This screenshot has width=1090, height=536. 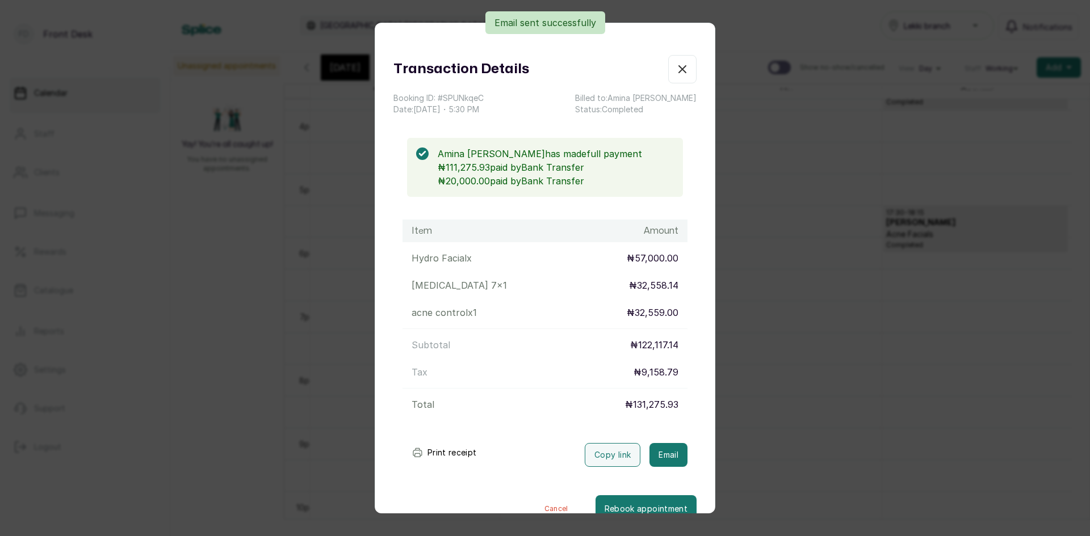 I want to click on p: Email sent successfully, so click(x=545, y=23).